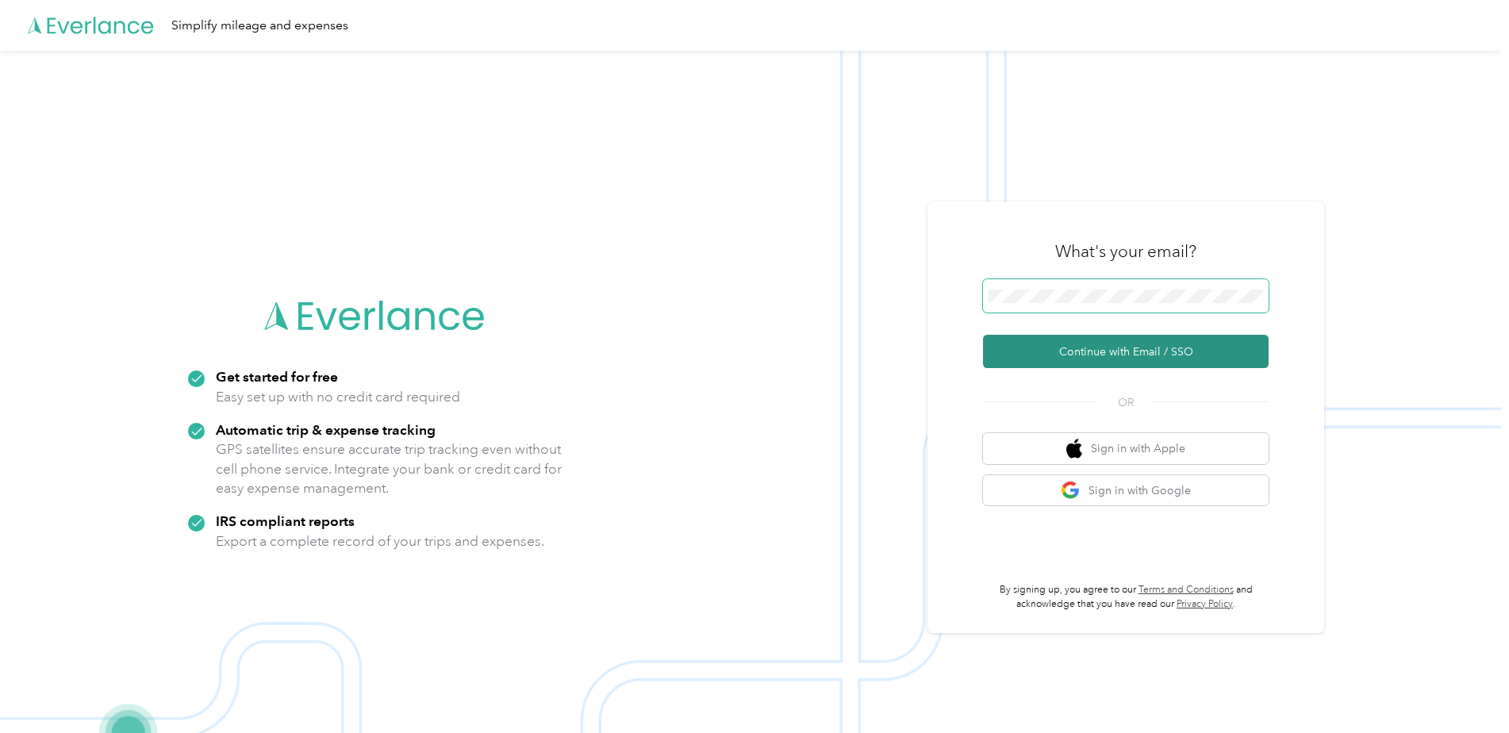  Describe the element at coordinates (1126, 597) in the screenshot. I see `p: By signing up, you agree to our and acknowledge that you have read our .` at that location.